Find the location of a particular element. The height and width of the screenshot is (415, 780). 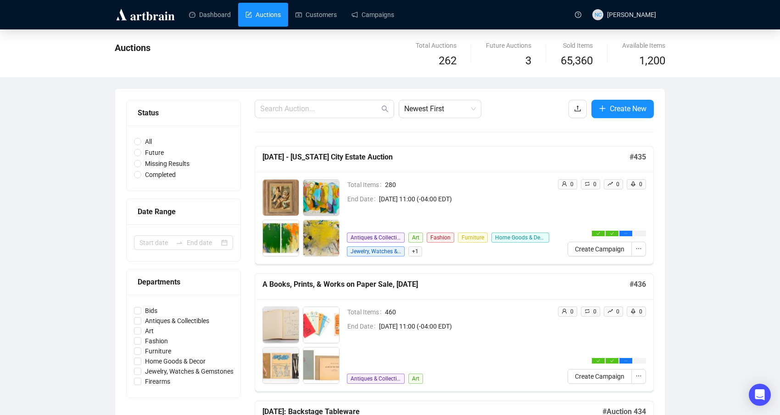

span: End Date is located at coordinates (363, 326).